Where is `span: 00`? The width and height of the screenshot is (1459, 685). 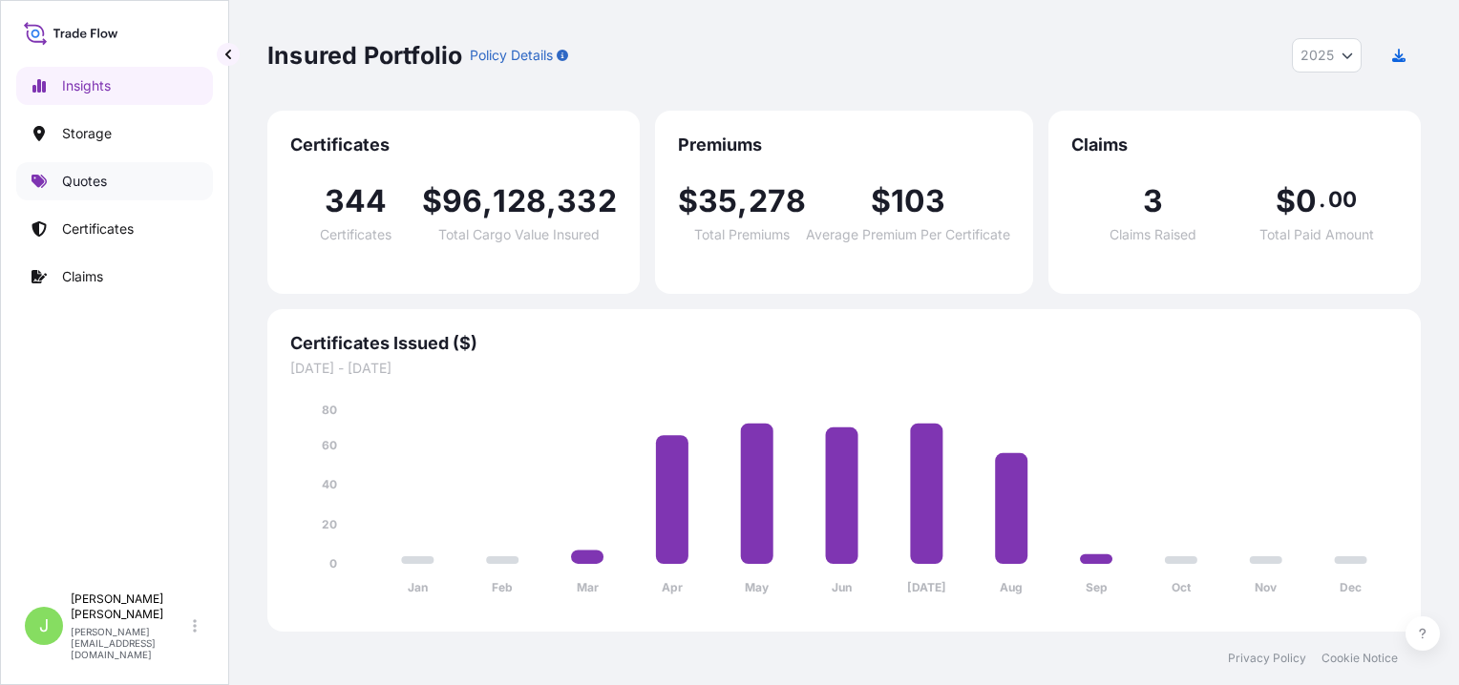
span: 00 is located at coordinates (1342, 200).